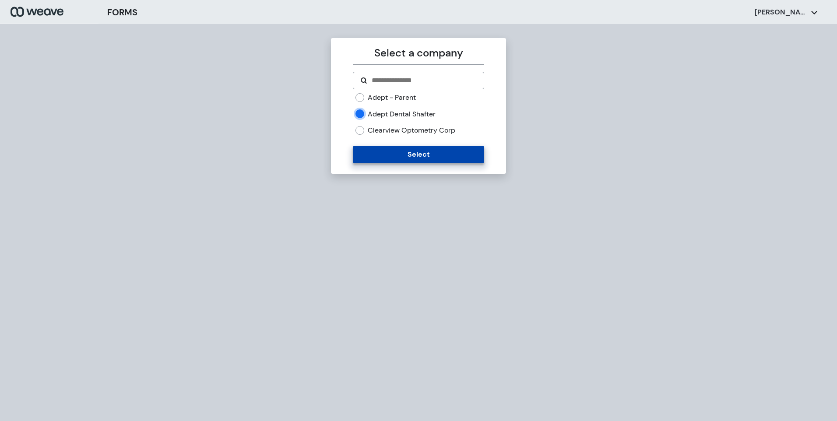 The width and height of the screenshot is (837, 421). I want to click on p: Select a company, so click(418, 53).